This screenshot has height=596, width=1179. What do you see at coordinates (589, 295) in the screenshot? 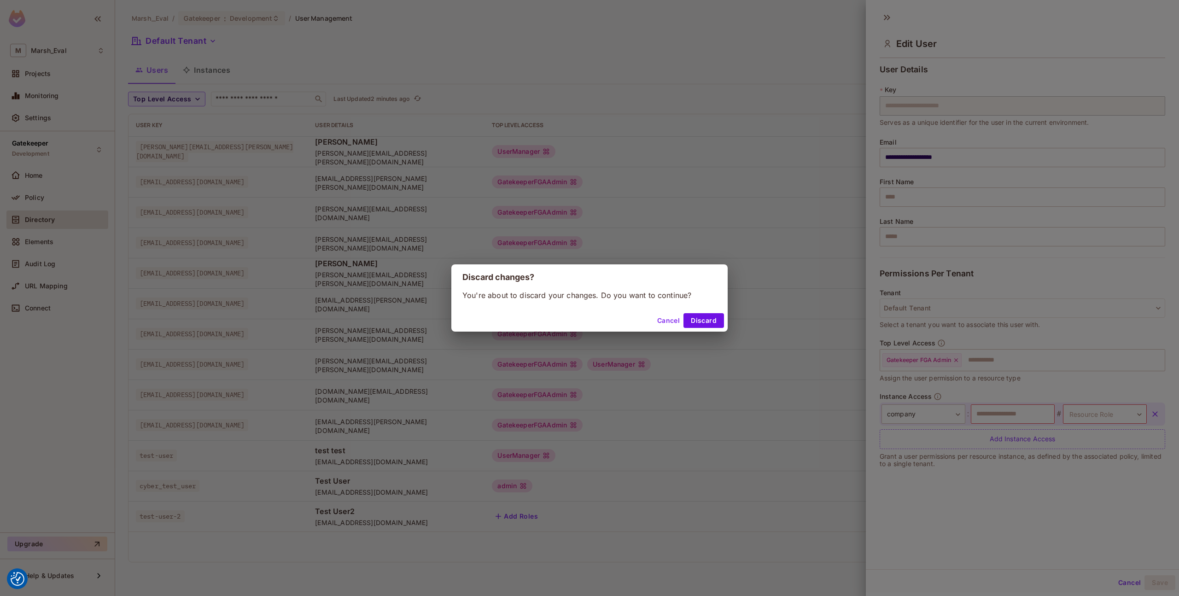
I see `p: You're about to discard your changes. Do you want to continue?` at bounding box center [589, 295].